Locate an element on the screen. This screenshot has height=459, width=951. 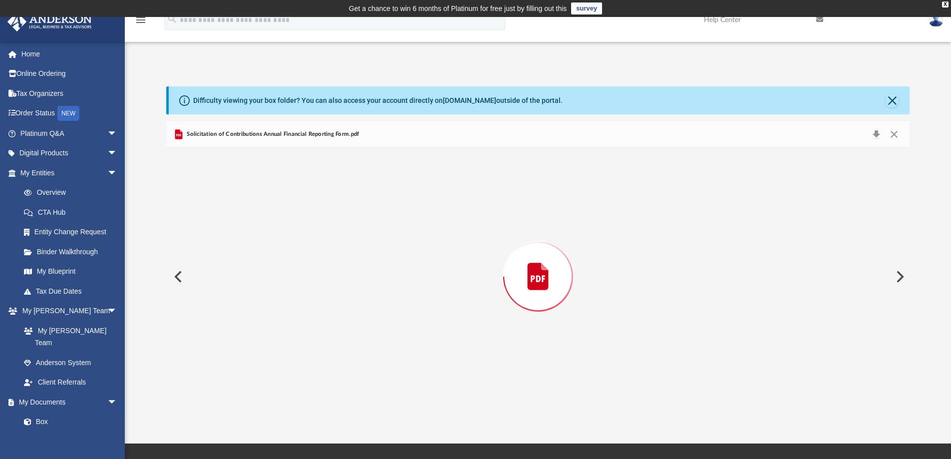
a: Digital Productsarrow_drop_down is located at coordinates (69, 153).